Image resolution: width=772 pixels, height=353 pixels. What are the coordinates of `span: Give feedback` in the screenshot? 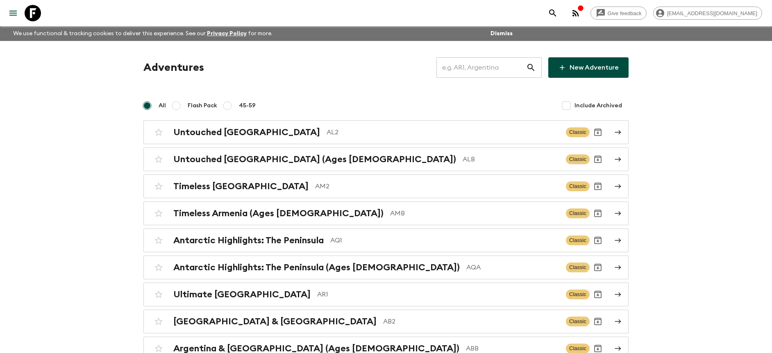 It's located at (624, 13).